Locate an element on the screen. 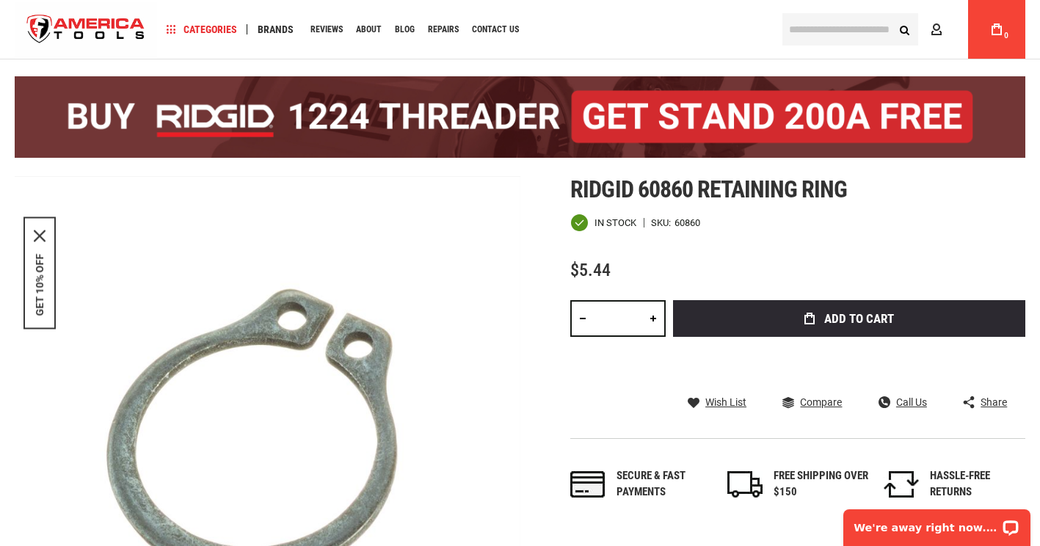 This screenshot has height=546, width=1040. a: Categories is located at coordinates (202, 29).